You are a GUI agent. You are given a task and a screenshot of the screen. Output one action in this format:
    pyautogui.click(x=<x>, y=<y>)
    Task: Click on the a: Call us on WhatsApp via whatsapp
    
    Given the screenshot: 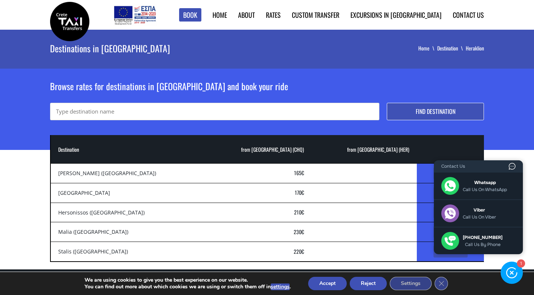 What is the action you would take?
    pyautogui.click(x=478, y=186)
    